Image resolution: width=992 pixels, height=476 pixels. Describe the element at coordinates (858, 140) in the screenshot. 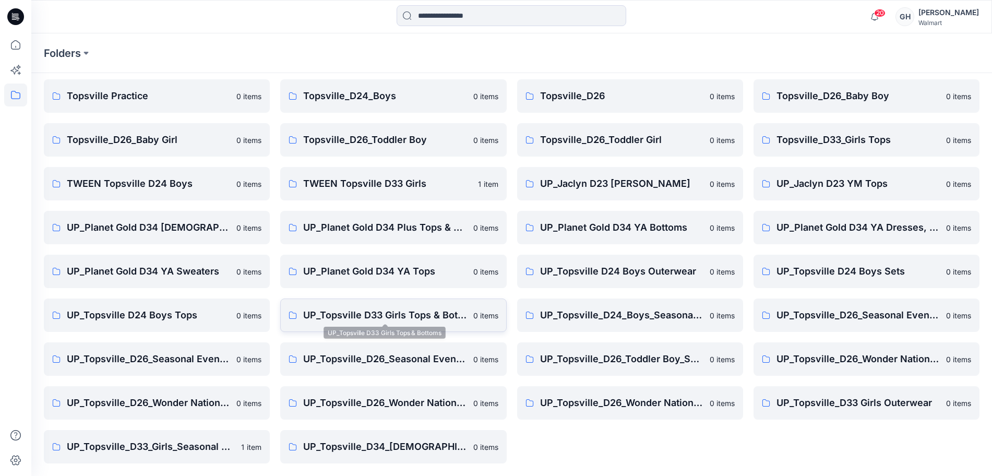

I see `p: Topsville_D33_Girls Tops` at that location.